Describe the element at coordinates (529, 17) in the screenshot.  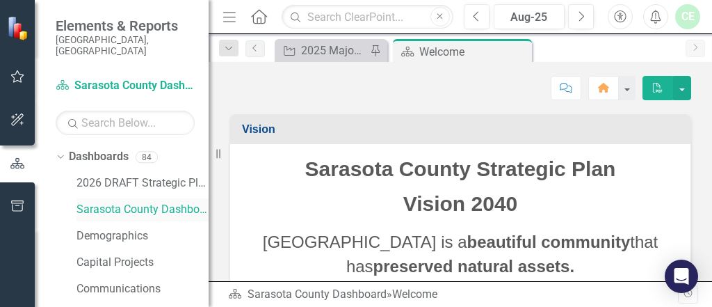
I see `button: Aug-25` at that location.